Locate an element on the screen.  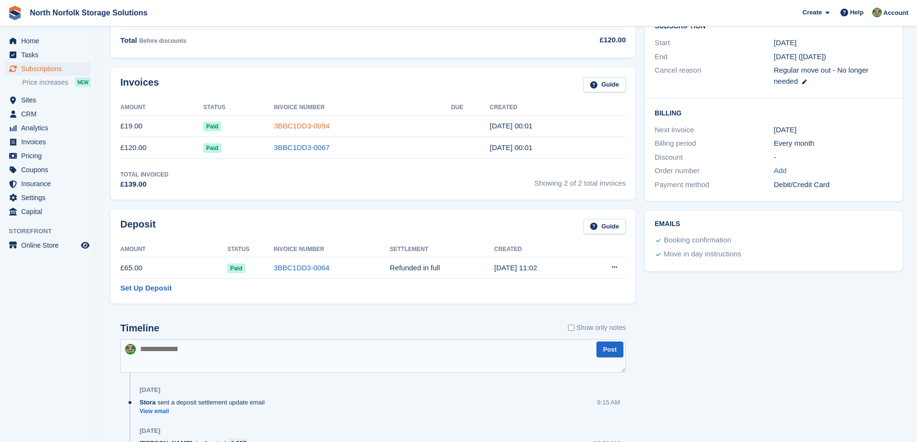
div: Move in day instructions is located at coordinates (702, 255).